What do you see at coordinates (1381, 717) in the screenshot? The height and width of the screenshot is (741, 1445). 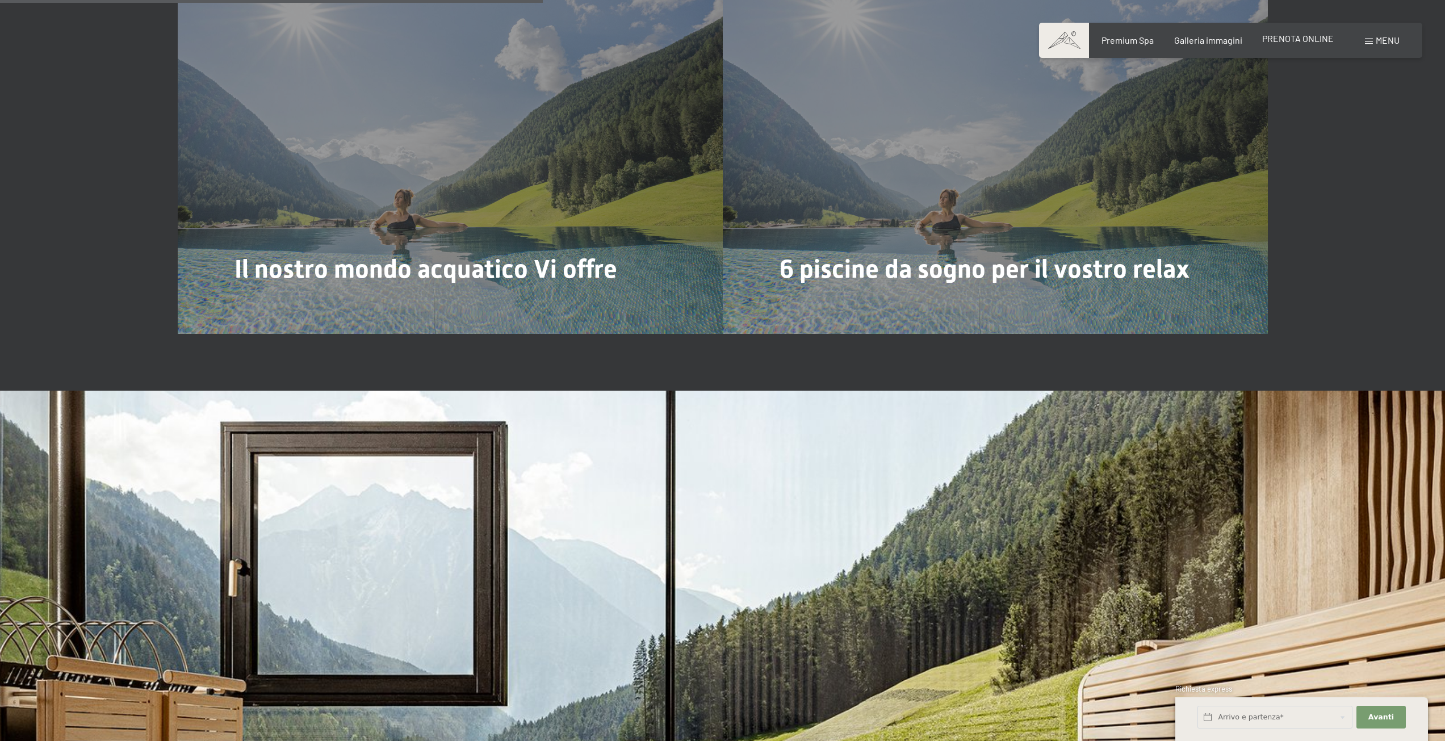 I see `button: Avanti` at bounding box center [1381, 717].